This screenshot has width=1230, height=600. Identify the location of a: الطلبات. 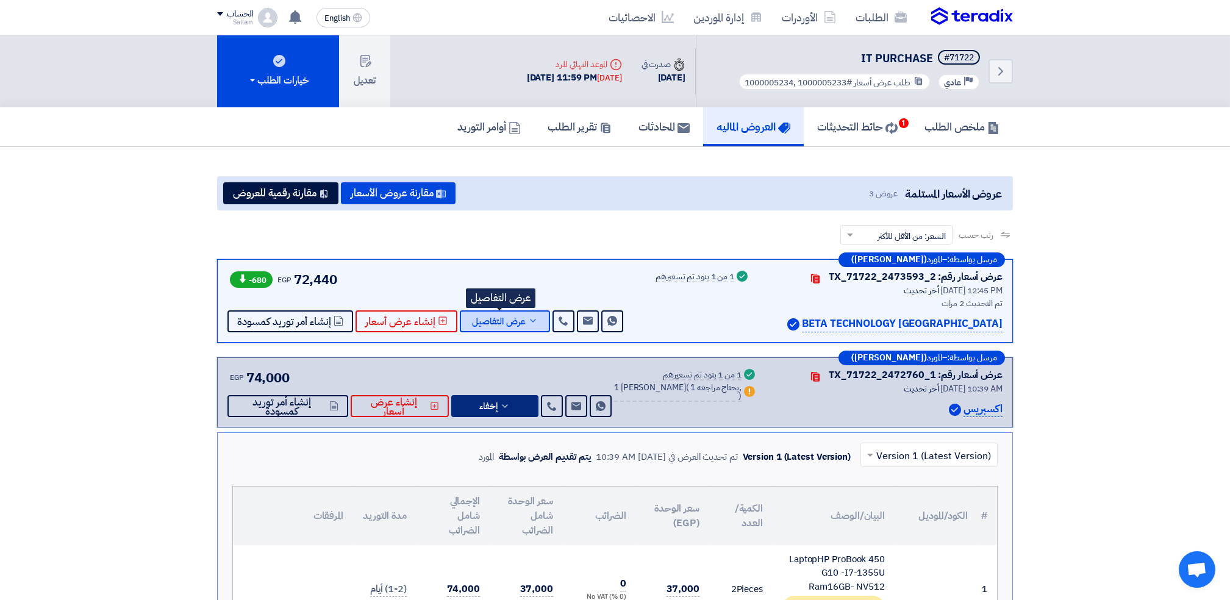
(881, 17).